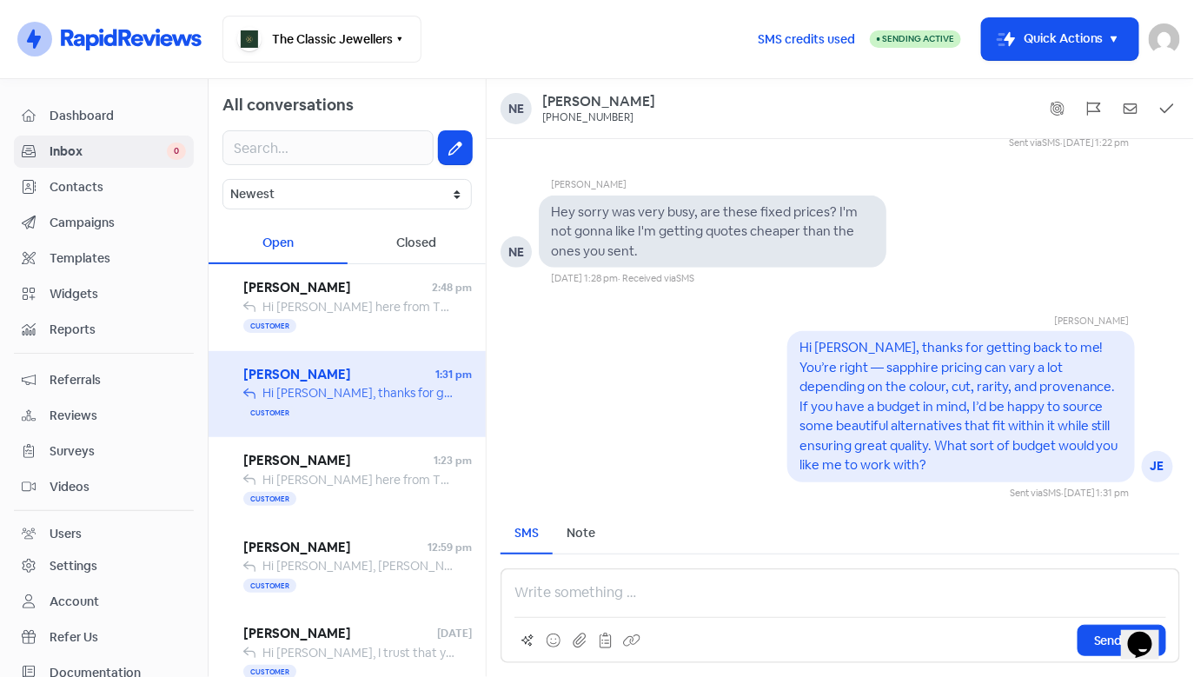  I want to click on span: Videos, so click(117, 487).